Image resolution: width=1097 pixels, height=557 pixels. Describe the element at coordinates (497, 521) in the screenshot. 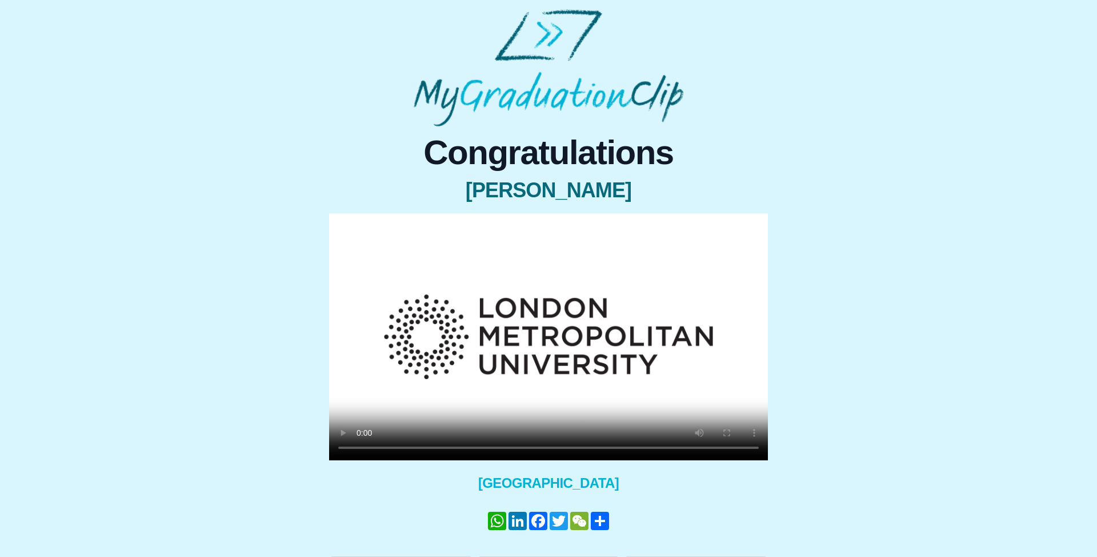

I see `a: WhatsApp` at that location.